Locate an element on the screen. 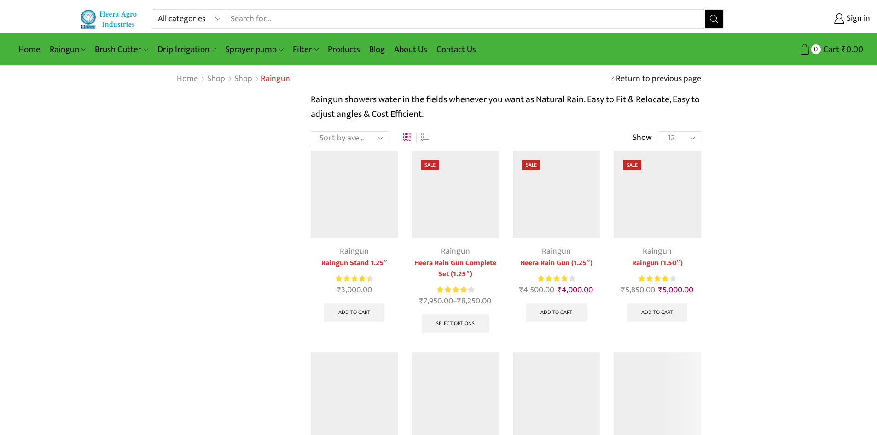 The height and width of the screenshot is (435, 877). bdi: 3,000.00 is located at coordinates (355, 290).